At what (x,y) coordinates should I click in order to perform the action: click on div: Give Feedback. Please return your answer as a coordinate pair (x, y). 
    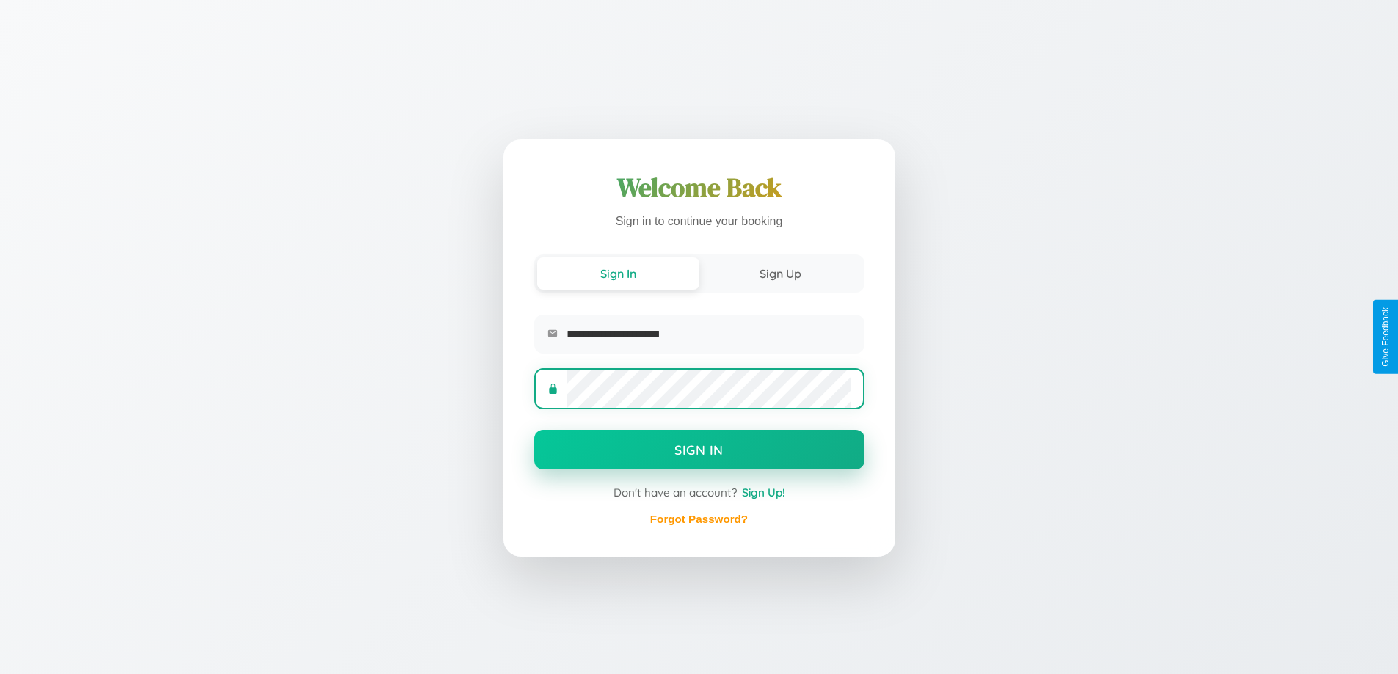
    Looking at the image, I should click on (1386, 337).